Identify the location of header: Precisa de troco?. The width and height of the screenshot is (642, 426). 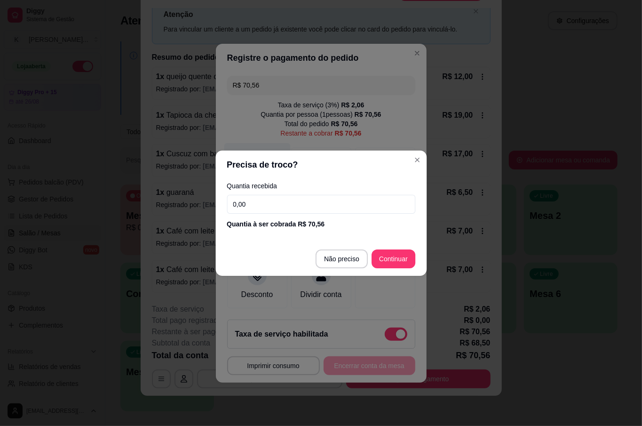
(321, 164).